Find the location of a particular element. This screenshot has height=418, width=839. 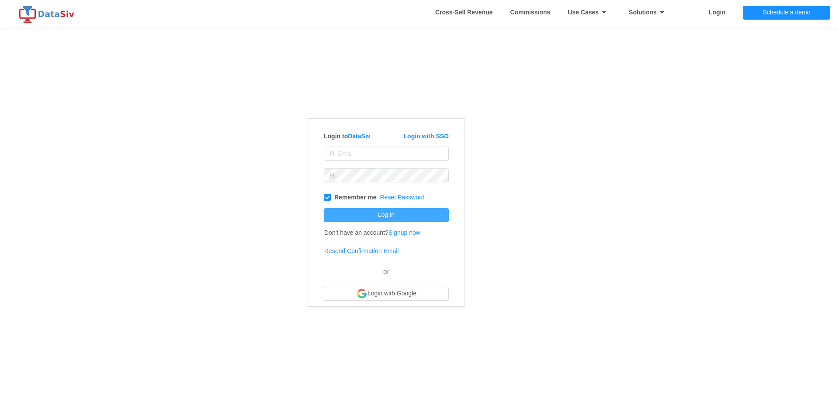

img: logo is located at coordinates (48, 14).